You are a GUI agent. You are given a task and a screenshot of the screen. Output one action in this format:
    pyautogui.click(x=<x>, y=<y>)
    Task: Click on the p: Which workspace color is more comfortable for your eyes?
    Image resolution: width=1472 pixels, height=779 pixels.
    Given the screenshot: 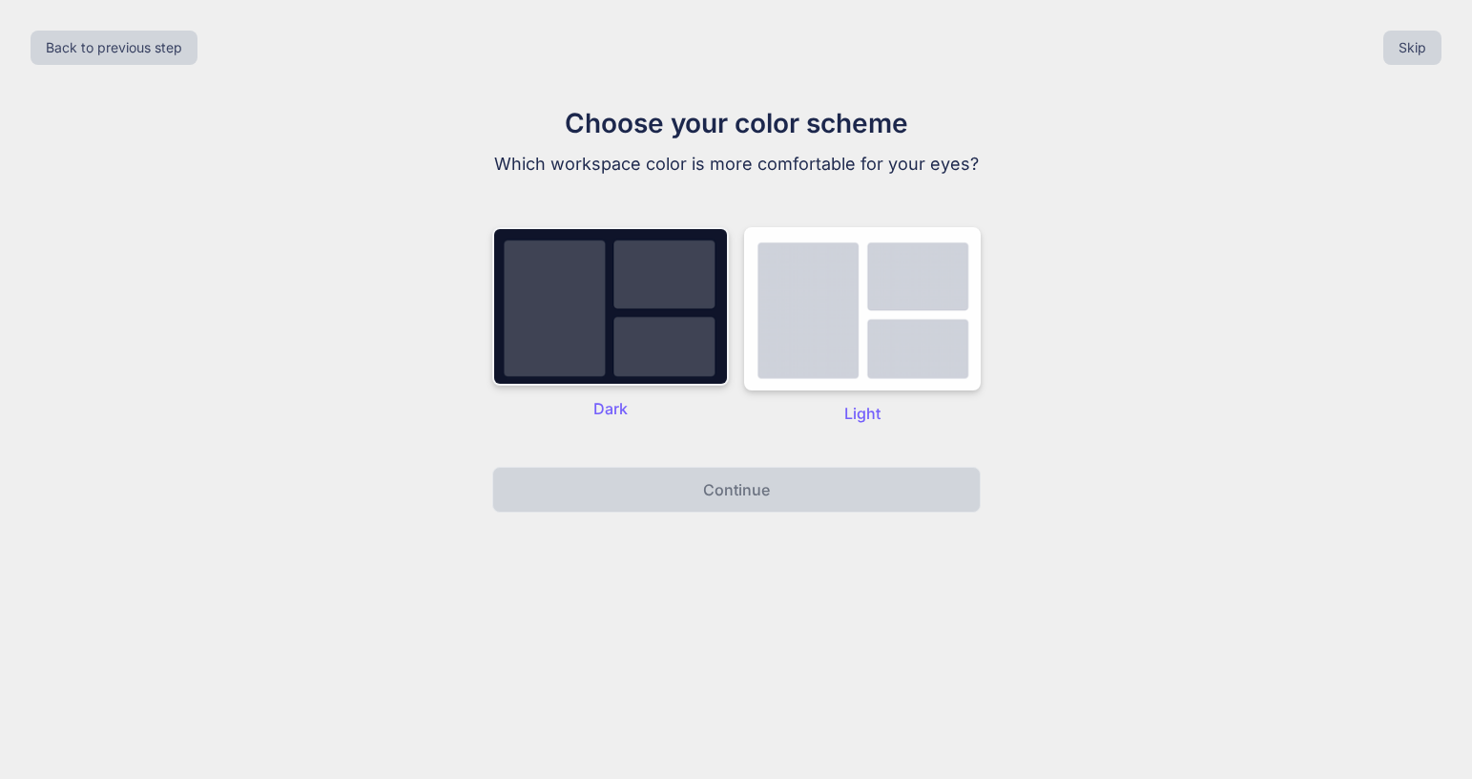 What is the action you would take?
    pyautogui.click(x=737, y=164)
    